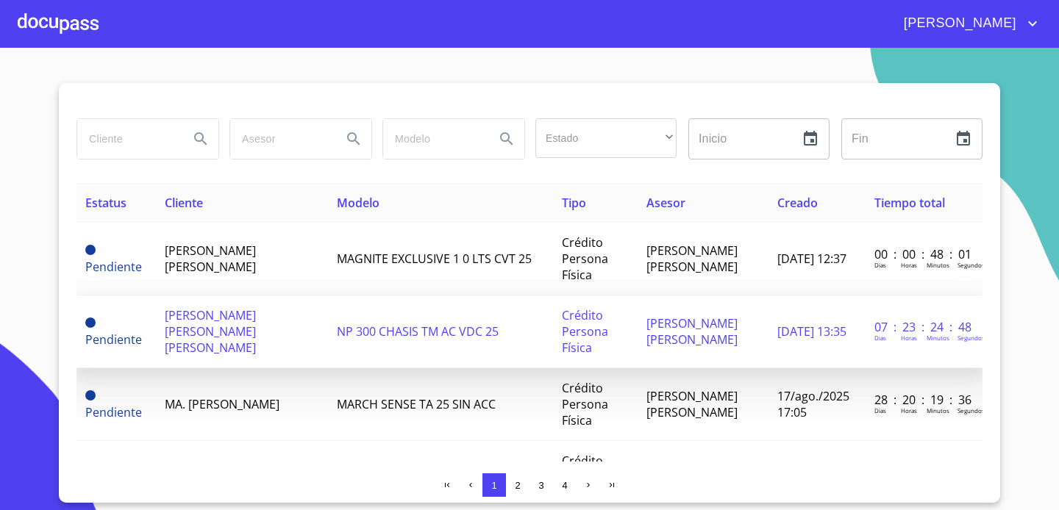  I want to click on button: 4, so click(565, 485).